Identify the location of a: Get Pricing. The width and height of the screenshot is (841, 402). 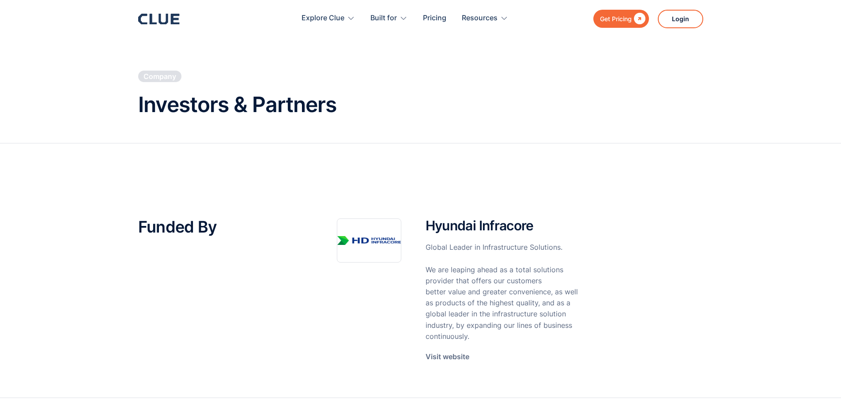
(621, 19).